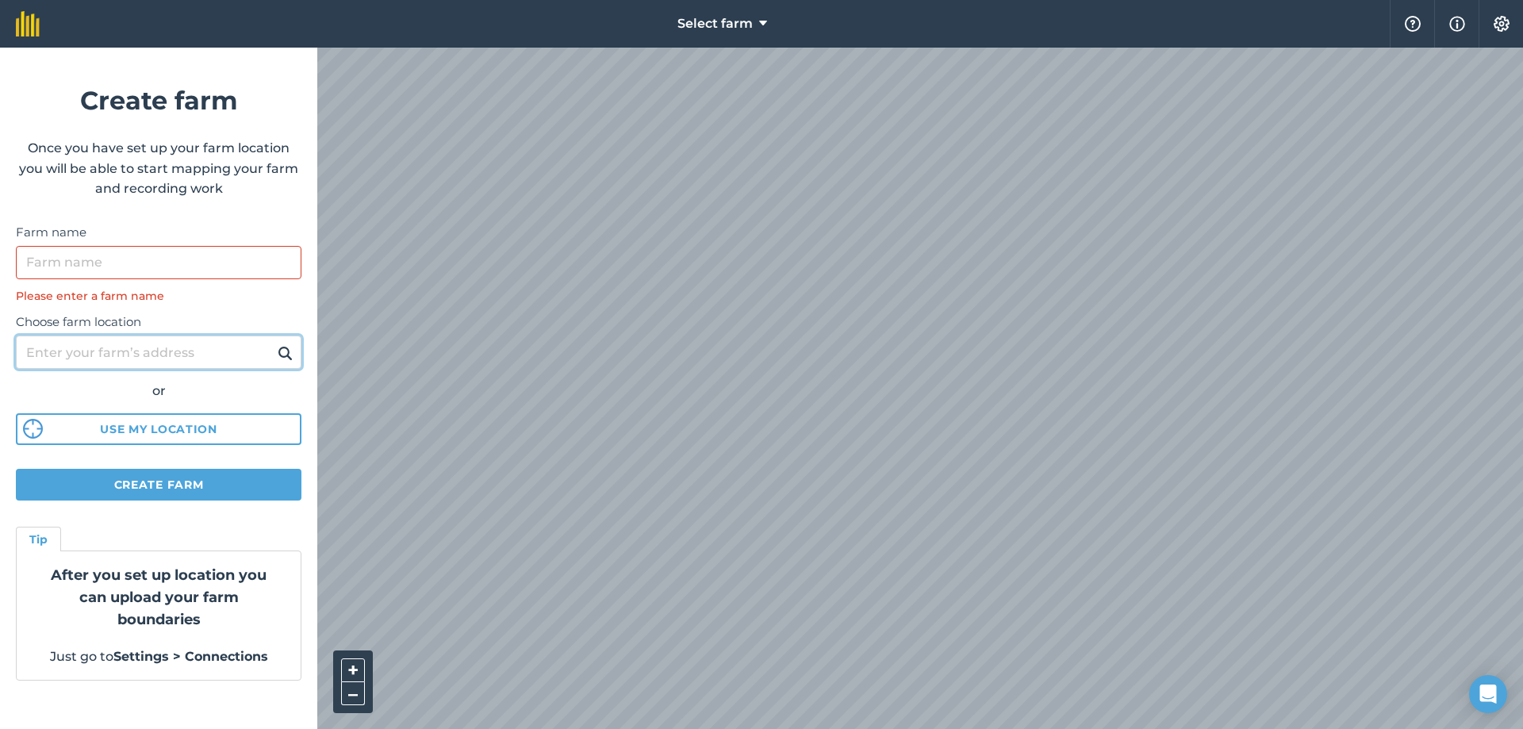  What do you see at coordinates (715, 24) in the screenshot?
I see `span: Select farm` at bounding box center [715, 24].